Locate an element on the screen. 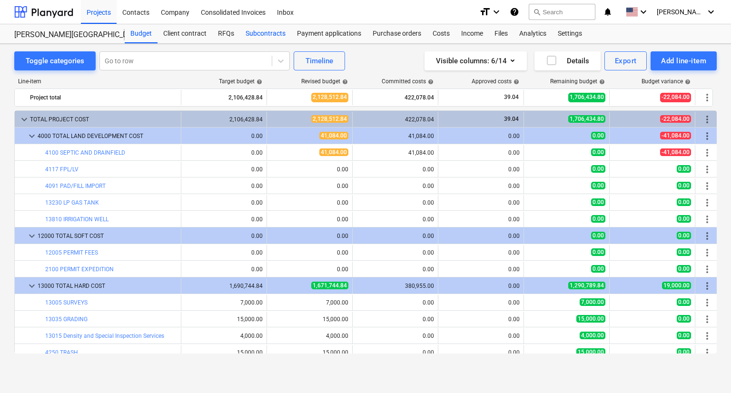 The width and height of the screenshot is (731, 393). a: Subcontracts is located at coordinates (266, 34).